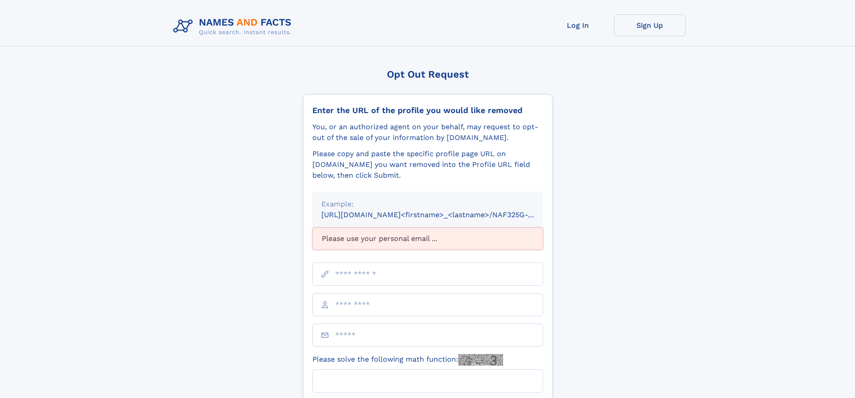 The width and height of the screenshot is (855, 398). I want to click on div: You, or an authorized agent on your behalf, may request to opt-out of the sale of your informatio..., so click(427, 132).